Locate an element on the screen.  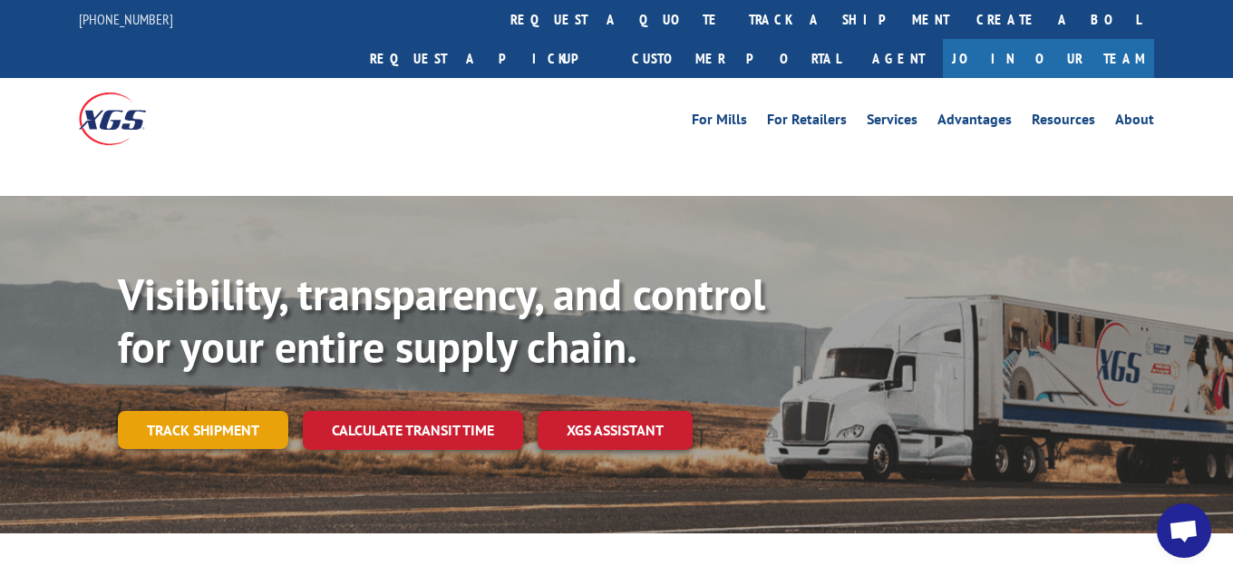
a: Advantages is located at coordinates (975, 122).